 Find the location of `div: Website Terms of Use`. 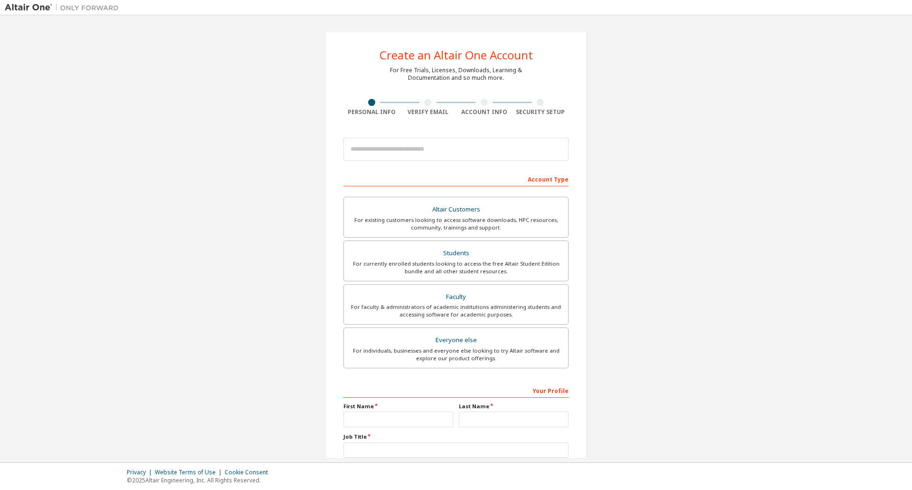

div: Website Terms of Use is located at coordinates (190, 472).